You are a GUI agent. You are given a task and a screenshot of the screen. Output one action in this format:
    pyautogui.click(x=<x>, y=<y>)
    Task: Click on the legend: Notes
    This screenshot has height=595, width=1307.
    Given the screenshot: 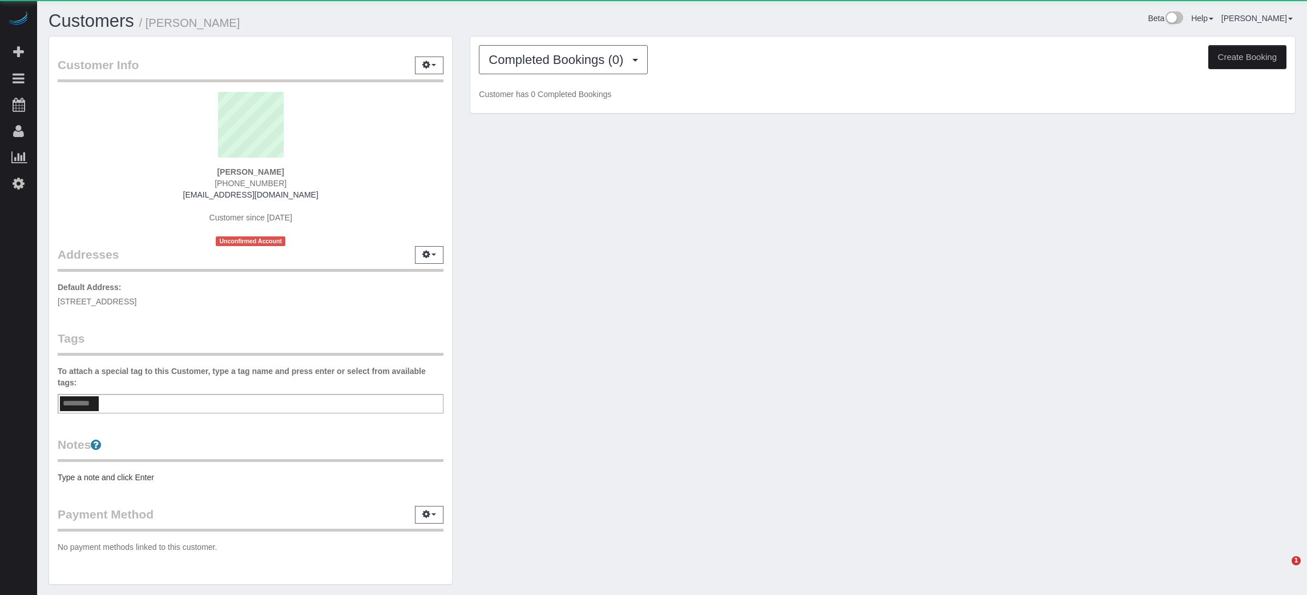 What is the action you would take?
    pyautogui.click(x=251, y=449)
    